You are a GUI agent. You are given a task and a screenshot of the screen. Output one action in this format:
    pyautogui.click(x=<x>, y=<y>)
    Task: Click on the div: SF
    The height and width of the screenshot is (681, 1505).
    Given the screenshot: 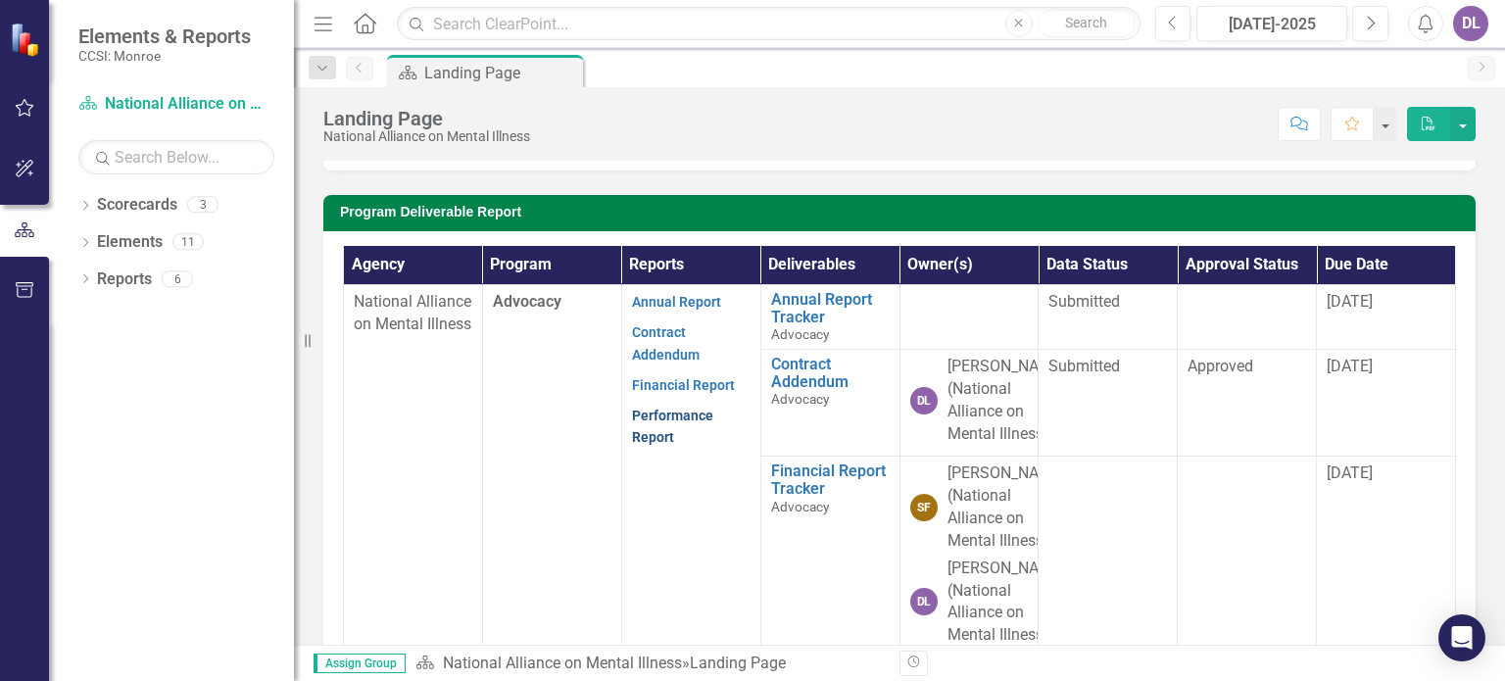 What is the action you would take?
    pyautogui.click(x=924, y=508)
    